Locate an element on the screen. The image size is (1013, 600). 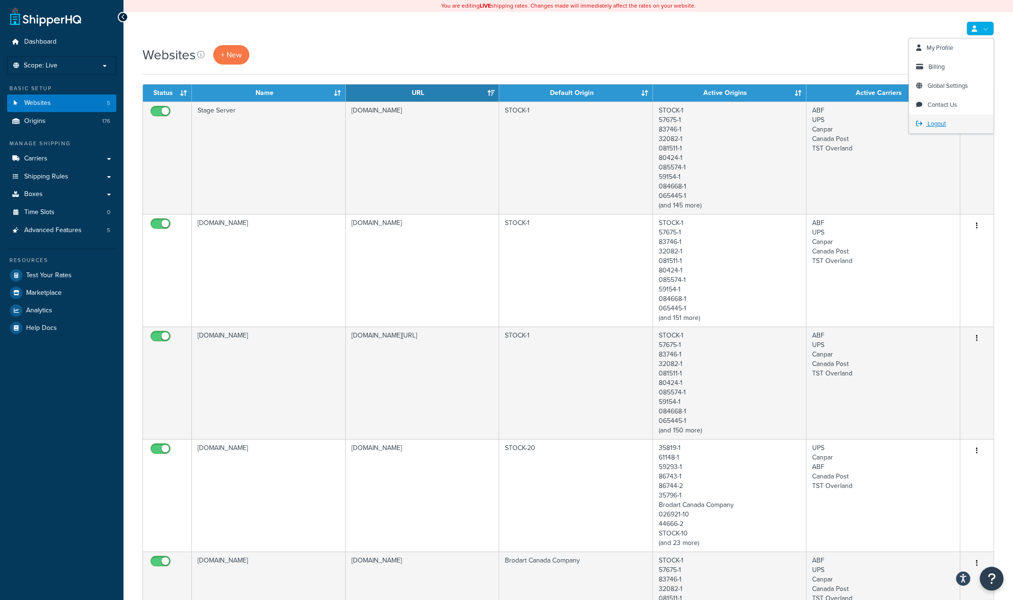
th: URL: activate to sort column ascending is located at coordinates (422, 93).